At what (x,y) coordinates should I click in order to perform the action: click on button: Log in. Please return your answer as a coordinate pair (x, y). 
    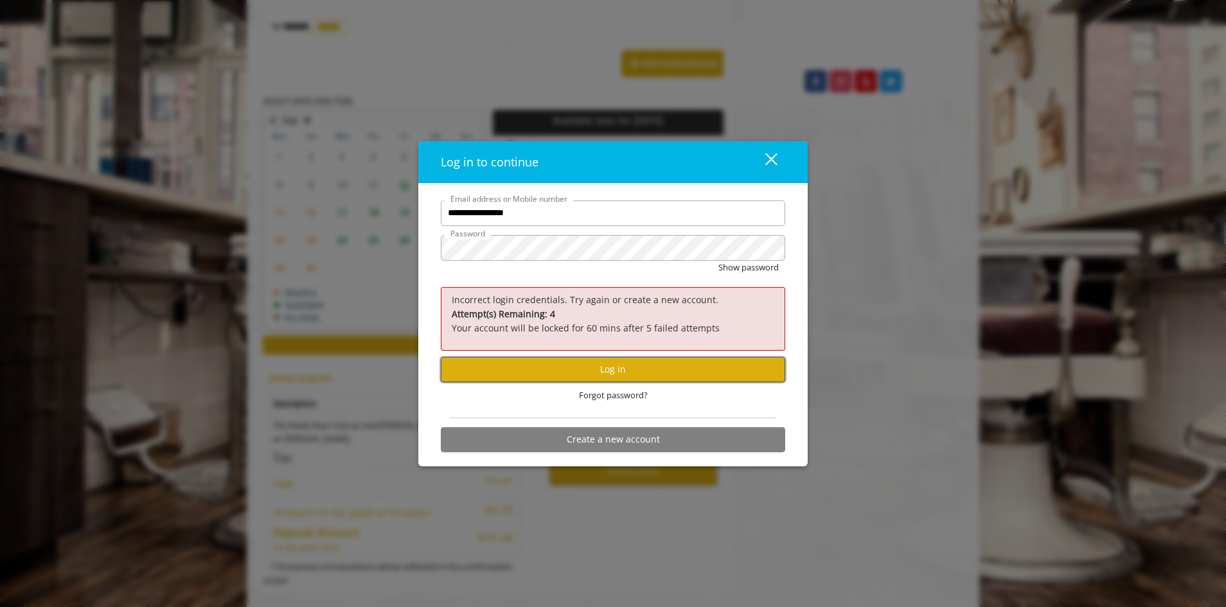
    Looking at the image, I should click on (613, 369).